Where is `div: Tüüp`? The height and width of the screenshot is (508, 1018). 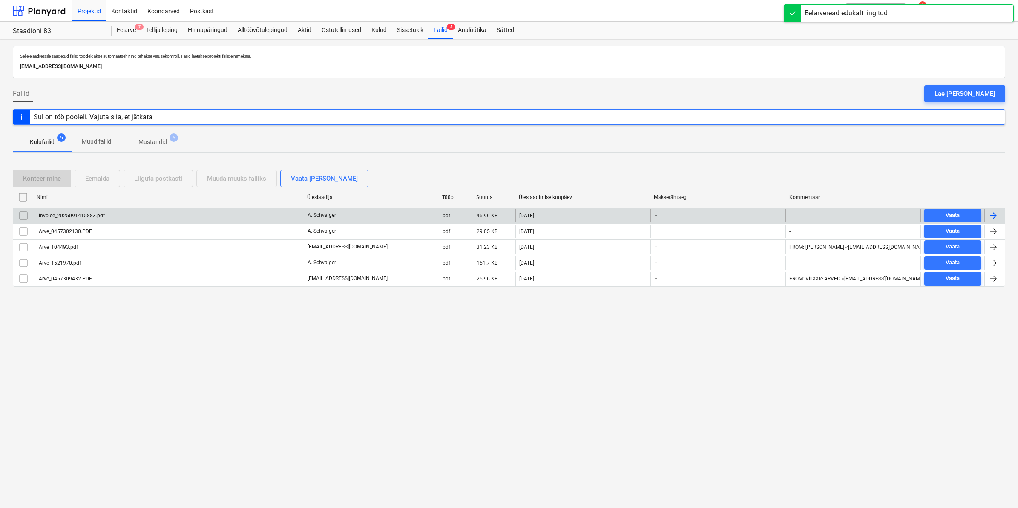 div: Tüüp is located at coordinates (456, 197).